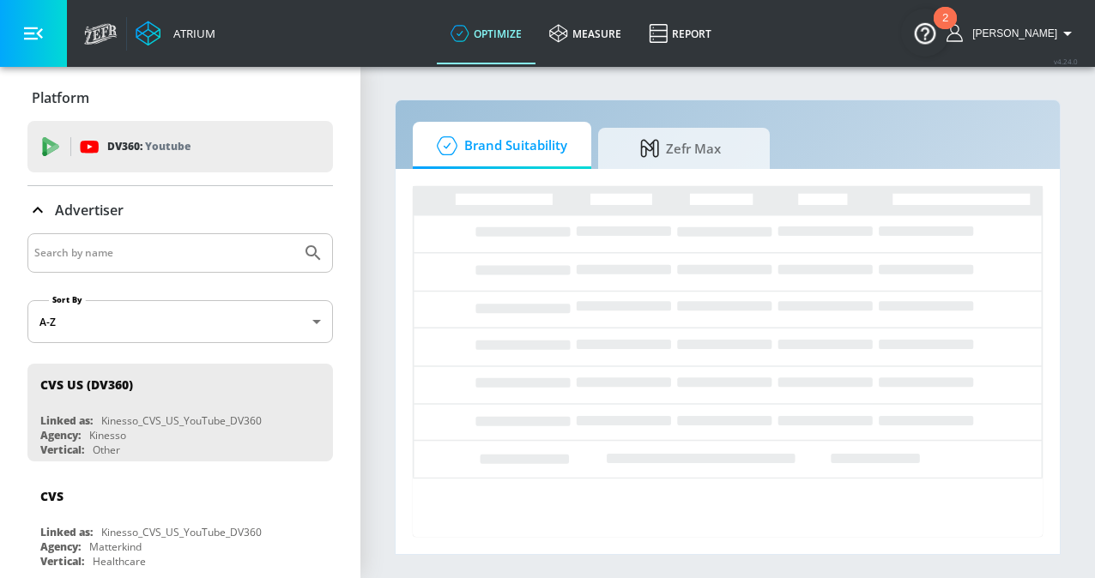 This screenshot has width=1095, height=578. I want to click on div: CVS, so click(51, 496).